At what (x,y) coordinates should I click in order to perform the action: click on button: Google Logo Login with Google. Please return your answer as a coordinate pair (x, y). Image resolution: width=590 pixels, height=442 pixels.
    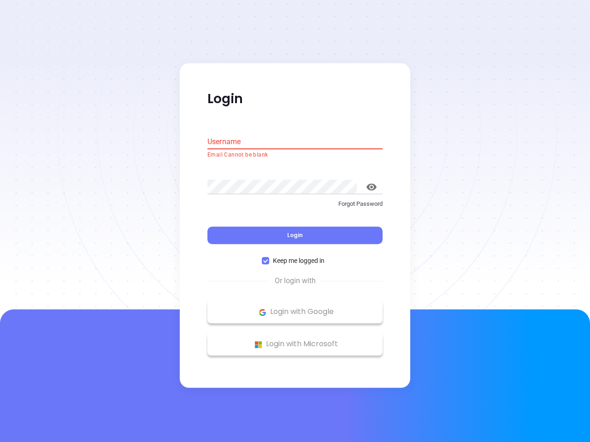
    Looking at the image, I should click on (295, 312).